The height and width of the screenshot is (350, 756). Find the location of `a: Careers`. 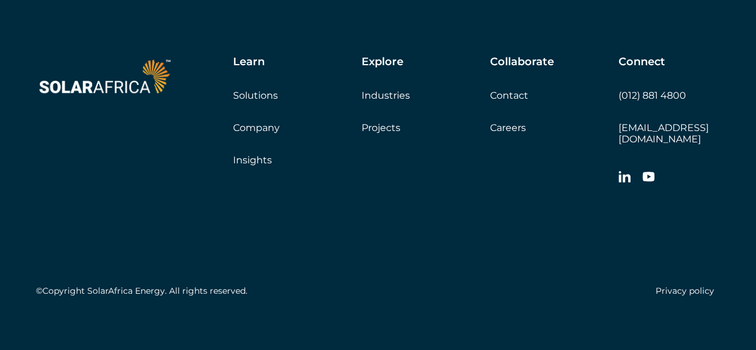

a: Careers is located at coordinates (508, 127).